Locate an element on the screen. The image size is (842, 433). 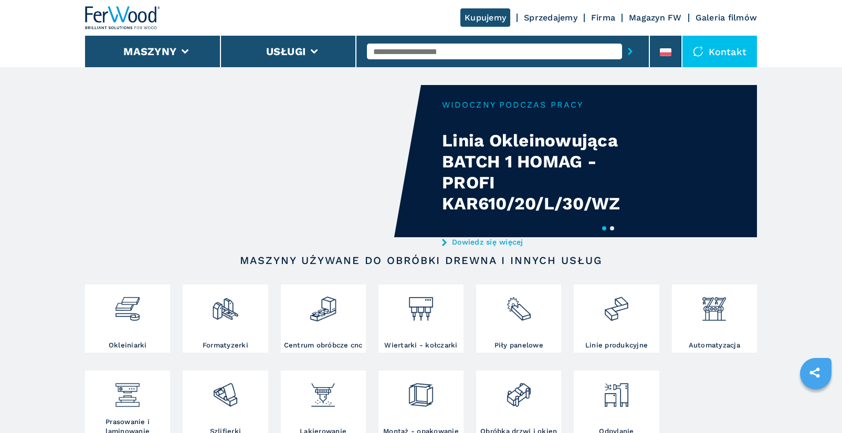
img: lavorazione_porte_finestre_2.png is located at coordinates (518, 391).